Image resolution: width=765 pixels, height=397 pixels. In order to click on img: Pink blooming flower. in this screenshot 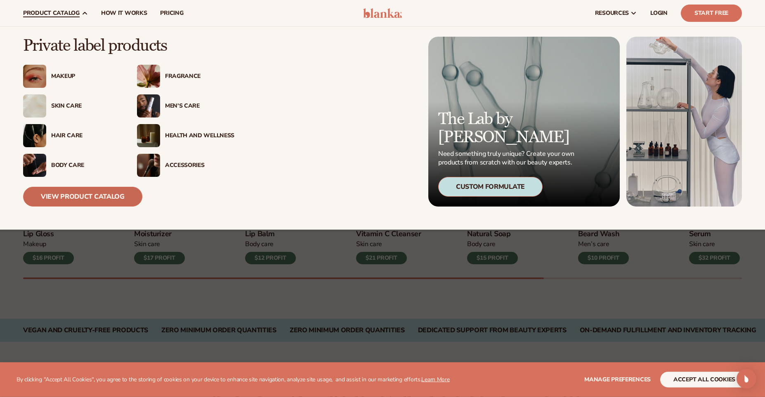, I will do `click(148, 76)`.